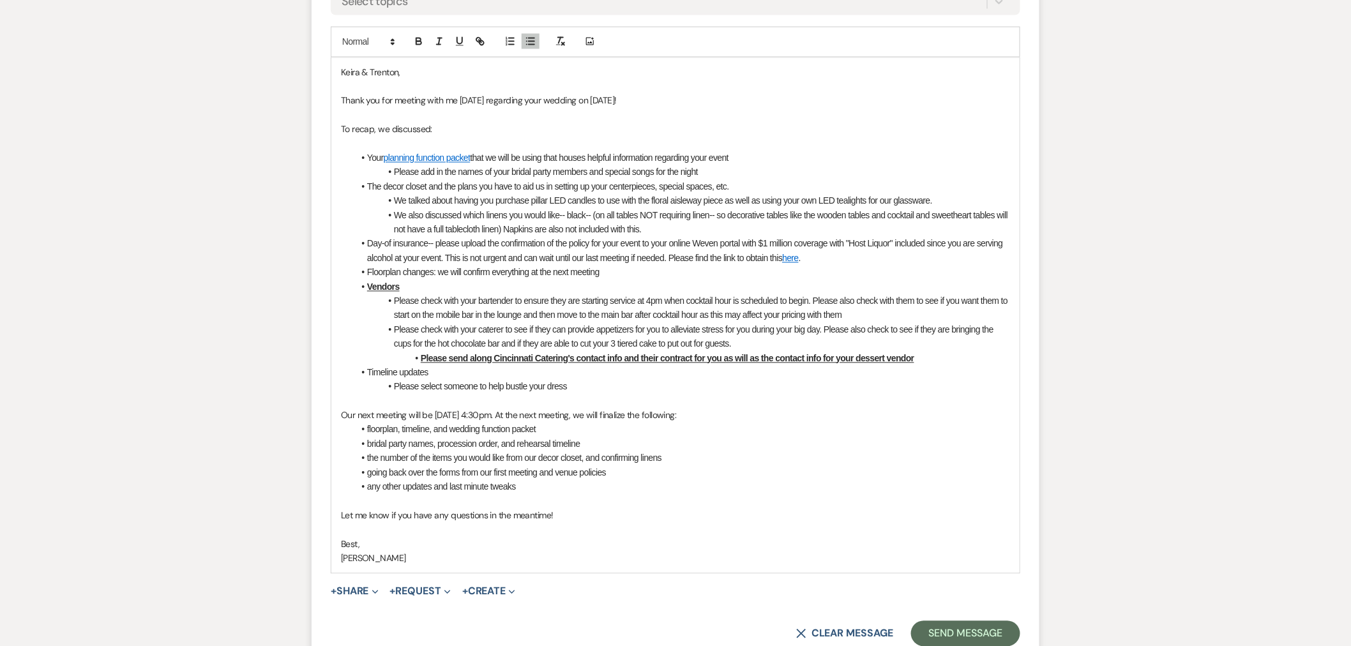 This screenshot has width=1351, height=646. What do you see at coordinates (488, 592) in the screenshot?
I see `button: Create` at bounding box center [488, 592].